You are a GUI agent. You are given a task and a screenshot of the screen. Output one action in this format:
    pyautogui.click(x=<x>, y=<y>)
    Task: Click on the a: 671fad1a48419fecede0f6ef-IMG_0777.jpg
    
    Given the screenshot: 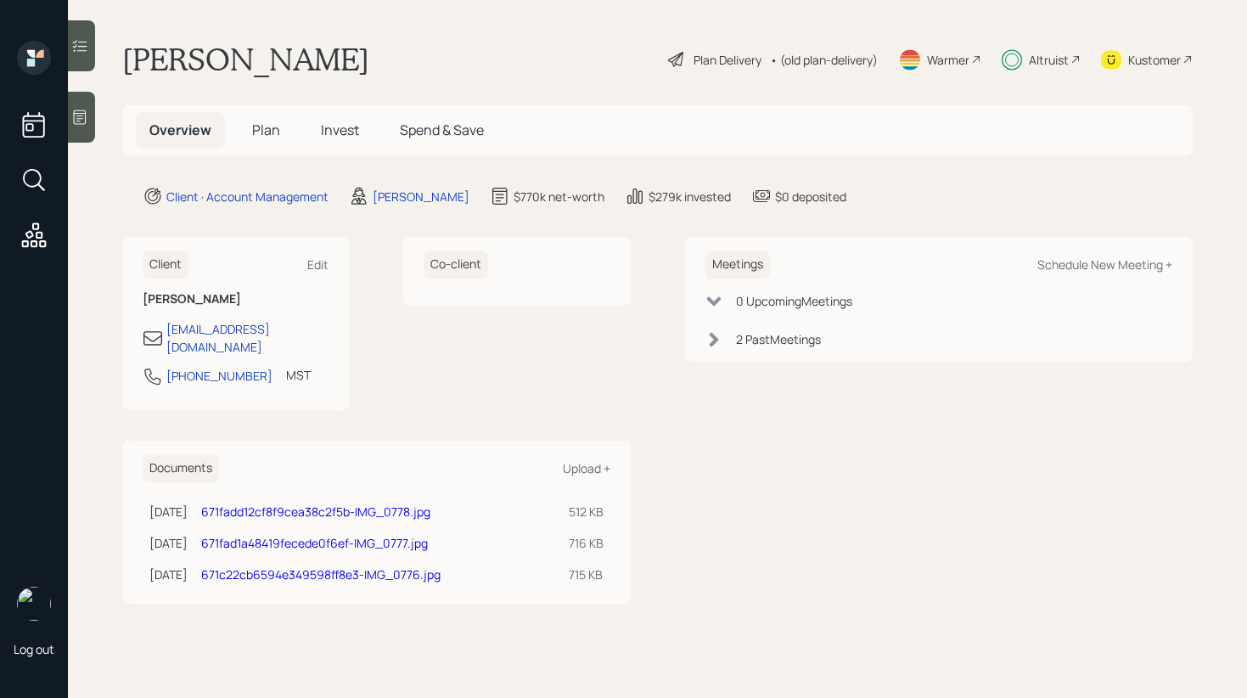 What is the action you would take?
    pyautogui.click(x=314, y=543)
    